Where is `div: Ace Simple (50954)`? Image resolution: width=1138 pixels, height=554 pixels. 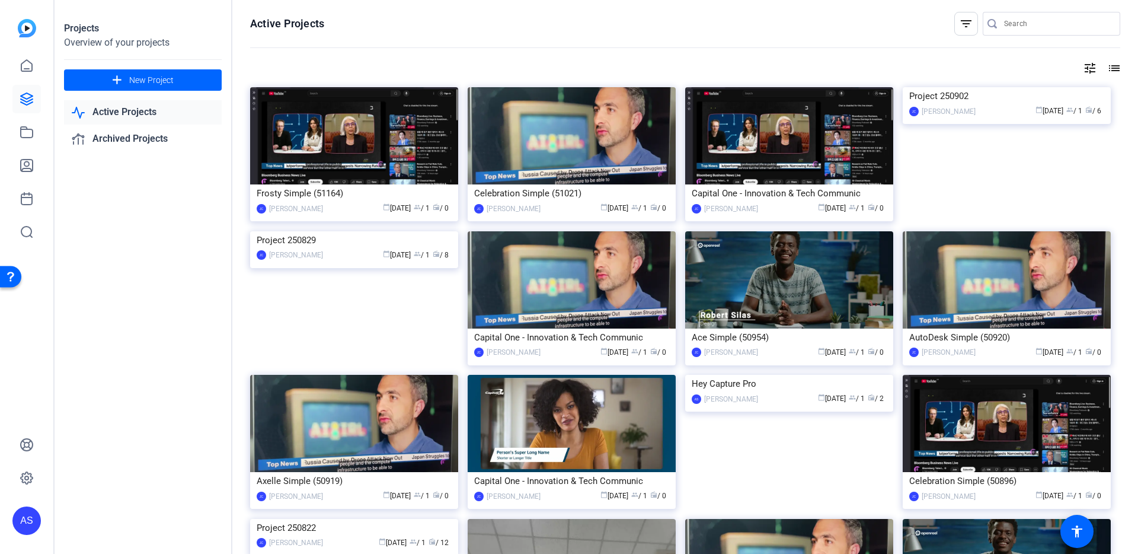
div: Ace Simple (50954) is located at coordinates (789, 337).